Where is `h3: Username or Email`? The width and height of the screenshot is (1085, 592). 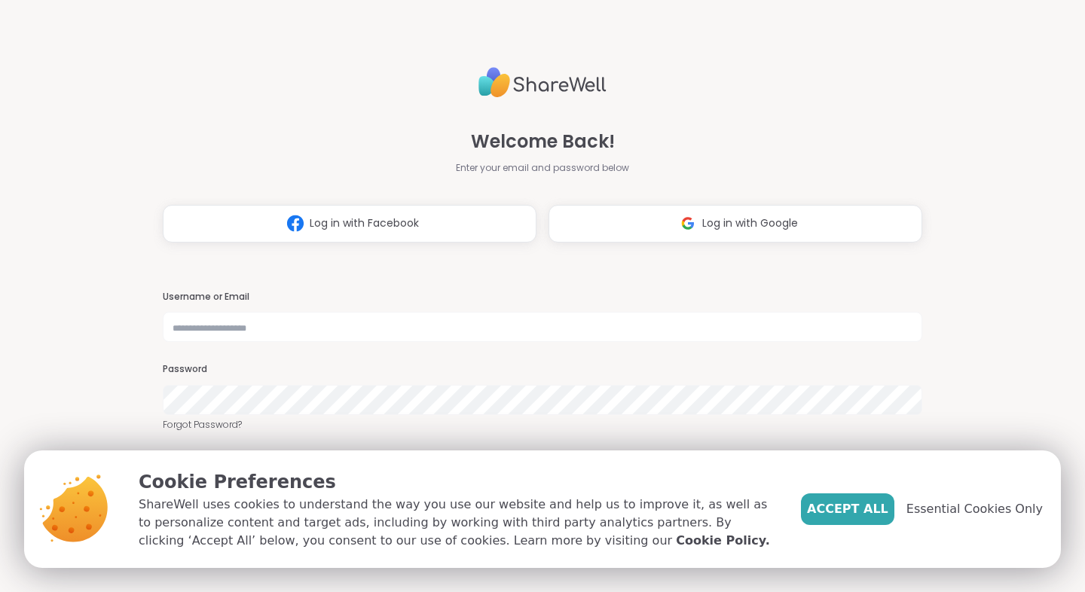
h3: Username or Email is located at coordinates (543, 297).